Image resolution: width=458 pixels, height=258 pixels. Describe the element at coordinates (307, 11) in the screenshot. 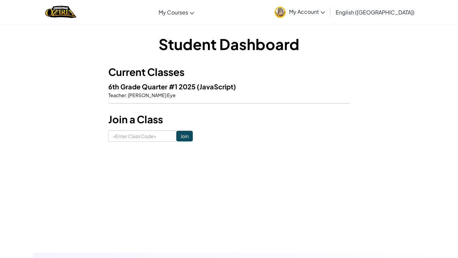

I see `span: My Account` at that location.